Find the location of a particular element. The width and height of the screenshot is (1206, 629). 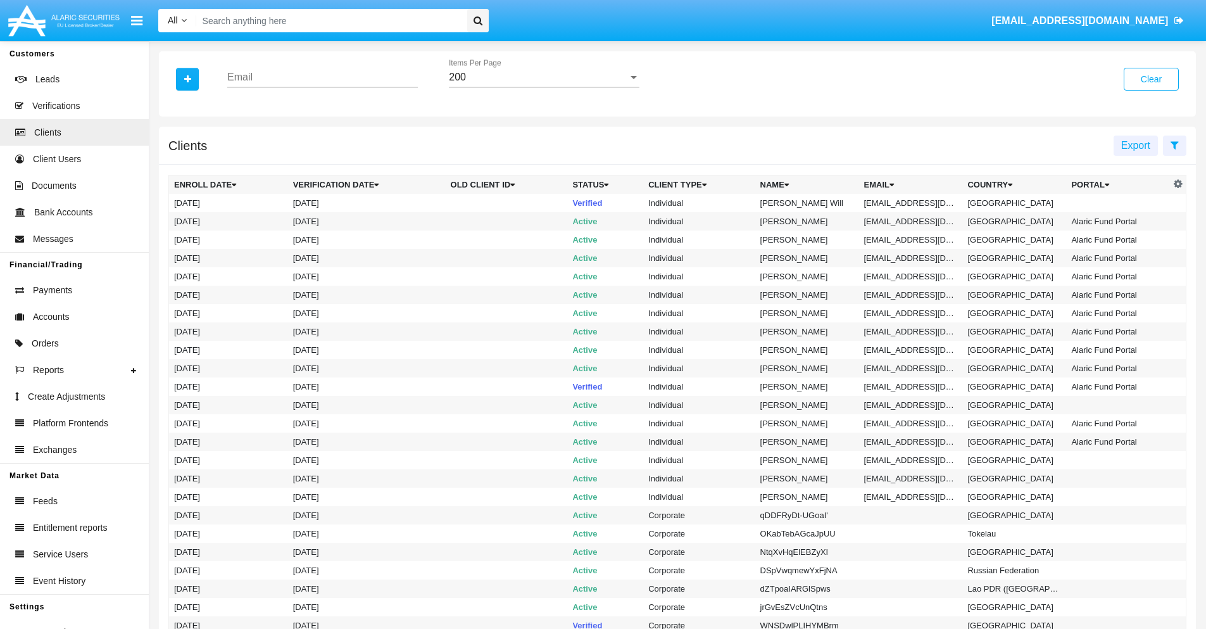

th: Portal is located at coordinates (1118, 185).